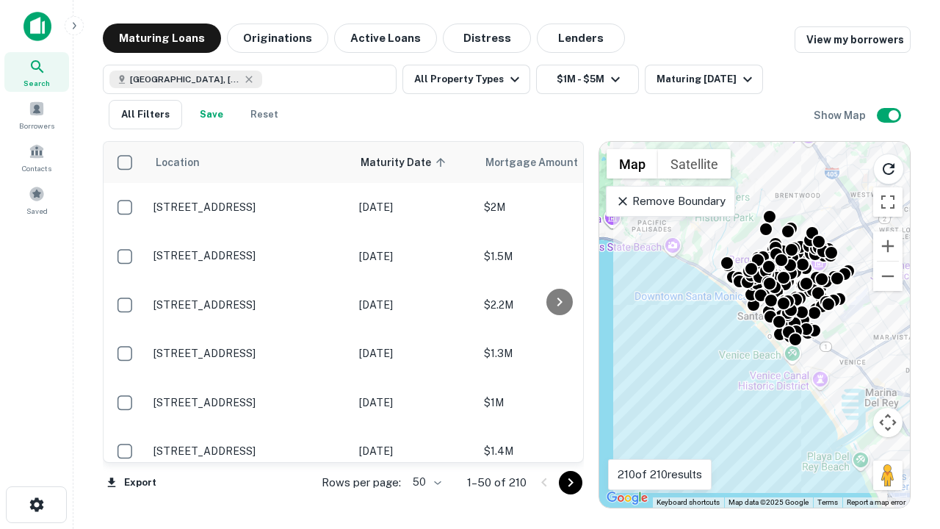 The height and width of the screenshot is (529, 940). What do you see at coordinates (37, 115) in the screenshot?
I see `a: Borrowers` at bounding box center [37, 115].